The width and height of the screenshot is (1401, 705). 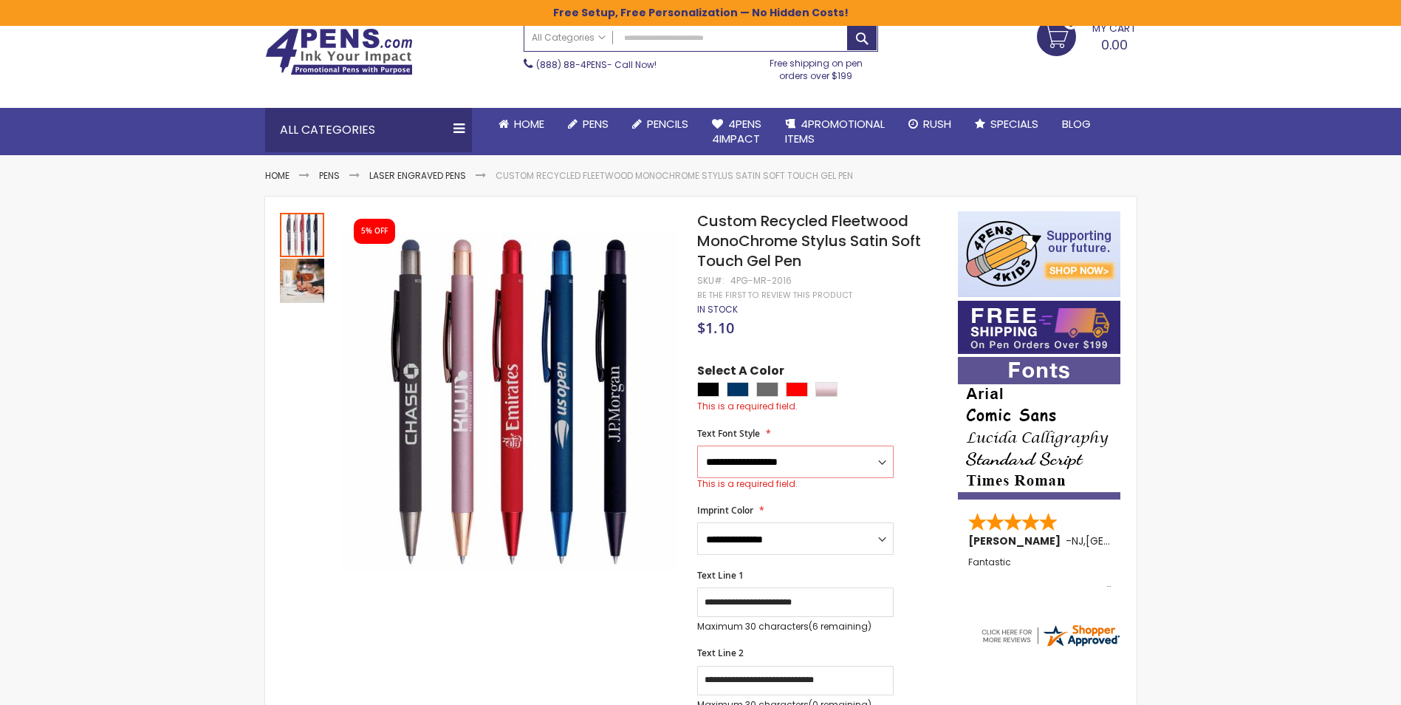 What do you see at coordinates (736, 131) in the screenshot?
I see `span: 4Pens 4impact` at bounding box center [736, 131].